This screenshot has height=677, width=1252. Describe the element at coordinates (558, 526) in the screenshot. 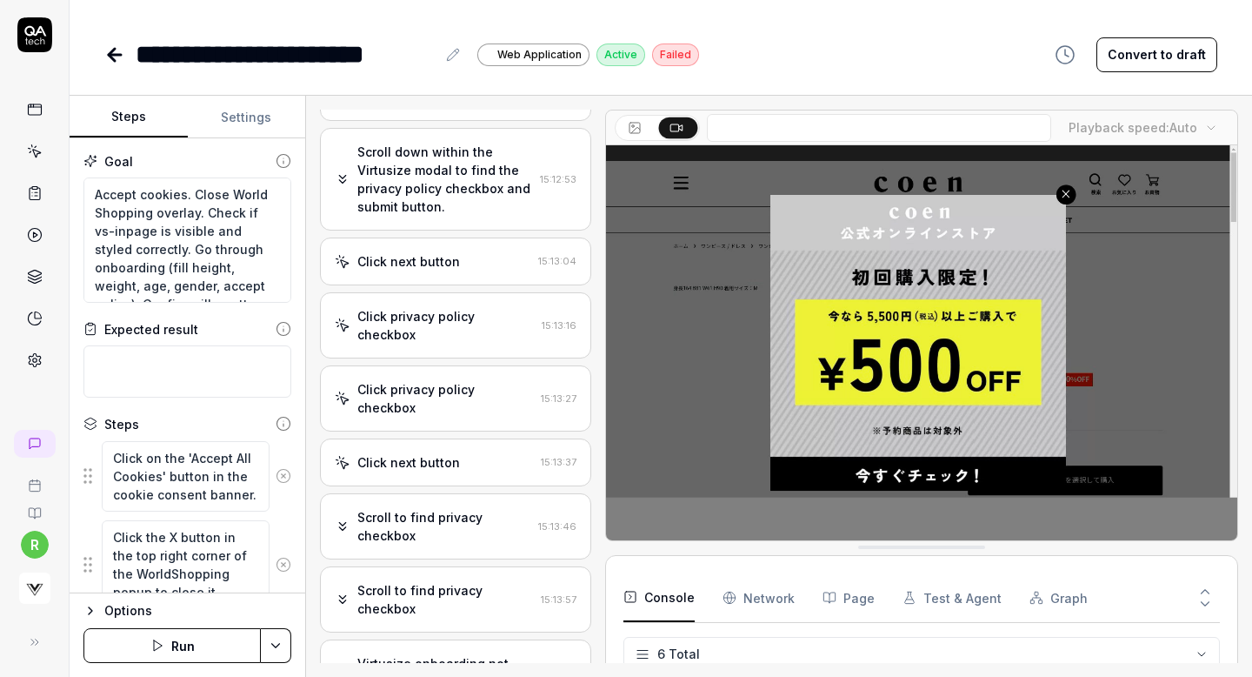

I see `time: 15:13:46` at that location.